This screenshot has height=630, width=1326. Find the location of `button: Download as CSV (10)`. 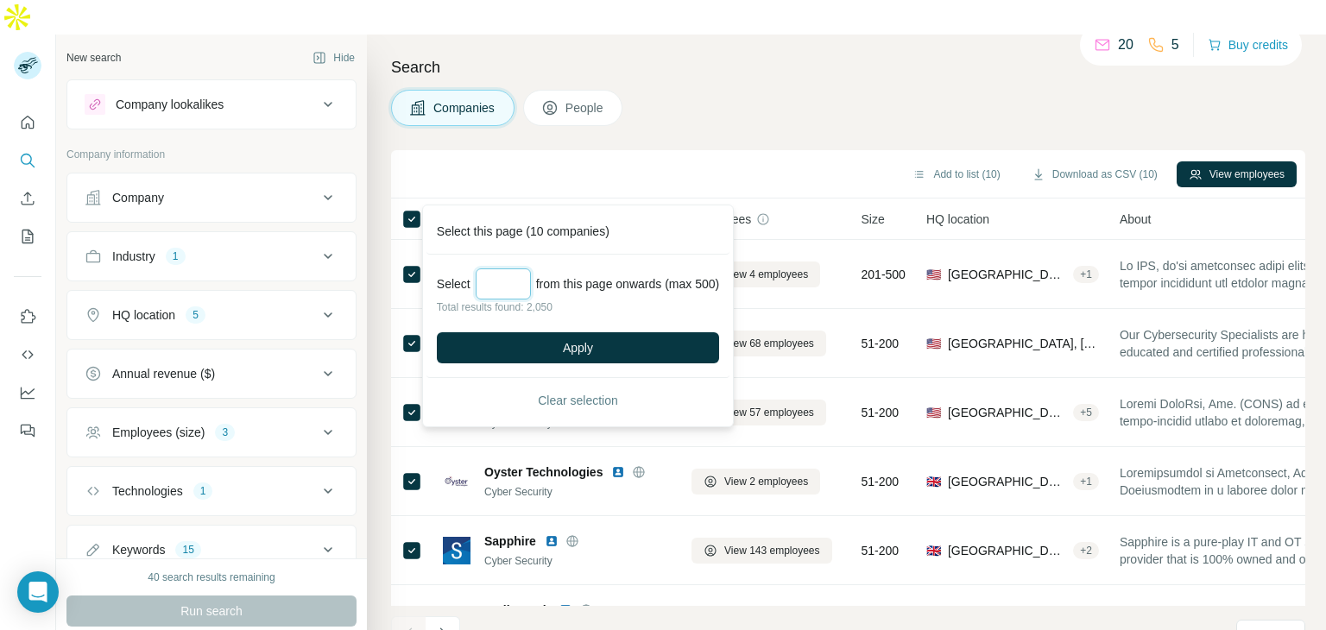

button: Download as CSV (10) is located at coordinates (1095, 174).